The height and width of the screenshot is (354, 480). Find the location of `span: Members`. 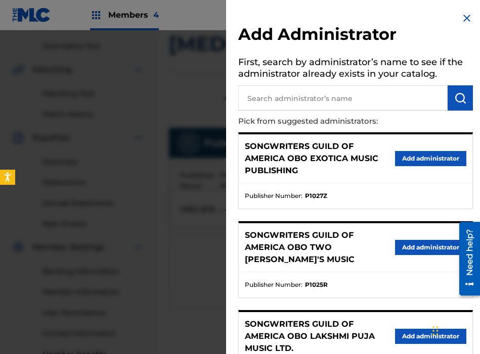

span: Members is located at coordinates (133, 15).